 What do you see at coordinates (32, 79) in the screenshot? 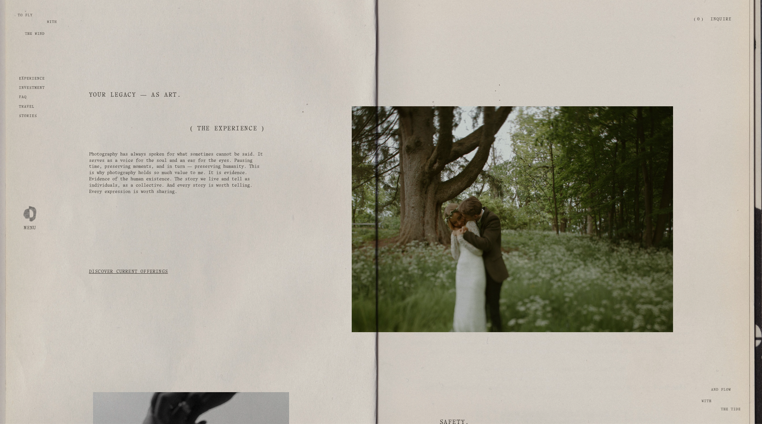
I see `a: experience` at bounding box center [32, 79].